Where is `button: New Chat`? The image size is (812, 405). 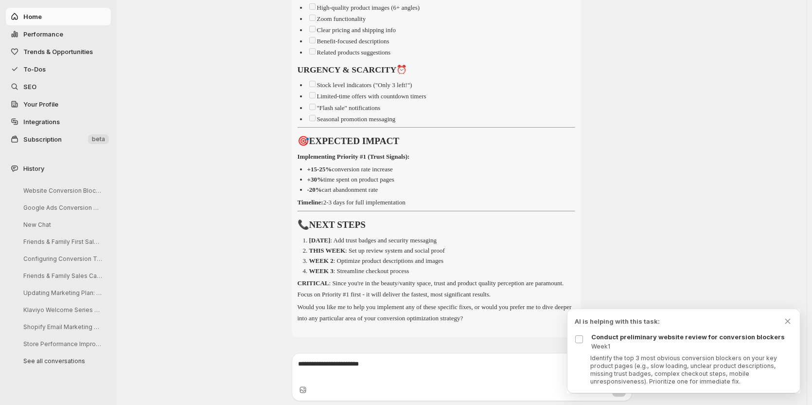 button: New Chat is located at coordinates (62, 224).